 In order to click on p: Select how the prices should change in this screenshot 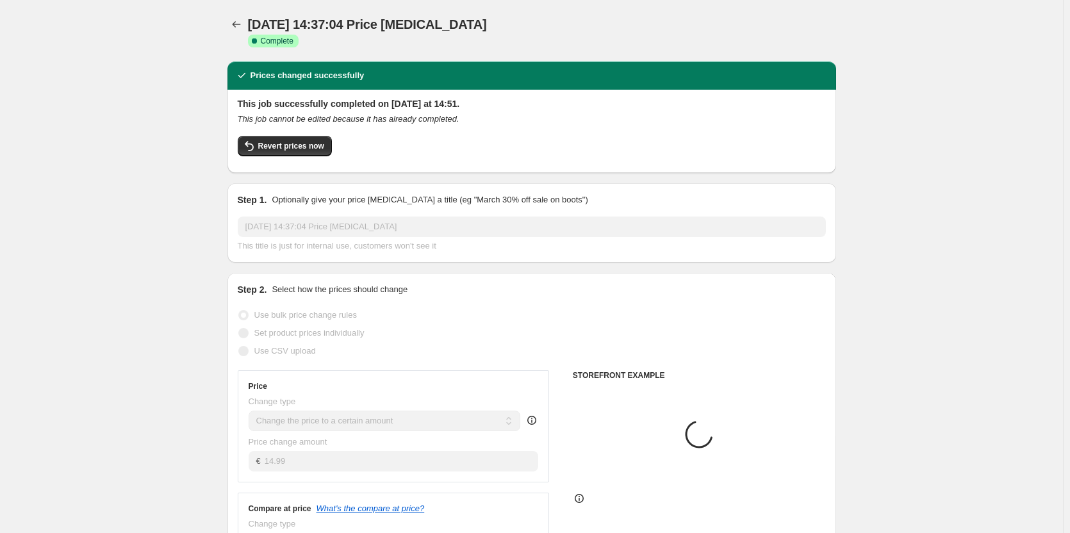, I will do `click(340, 290)`.